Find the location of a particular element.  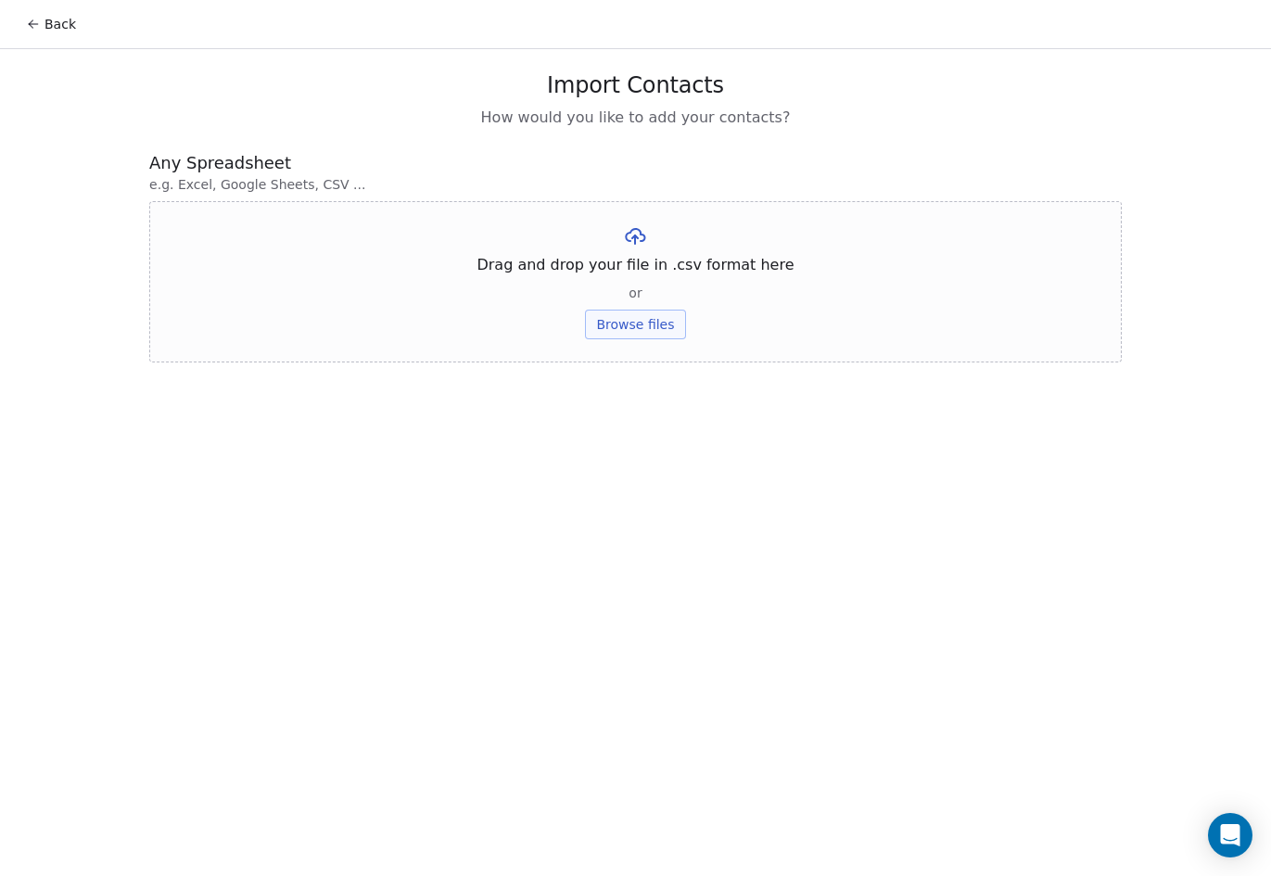

button: Browse files is located at coordinates (635, 325).